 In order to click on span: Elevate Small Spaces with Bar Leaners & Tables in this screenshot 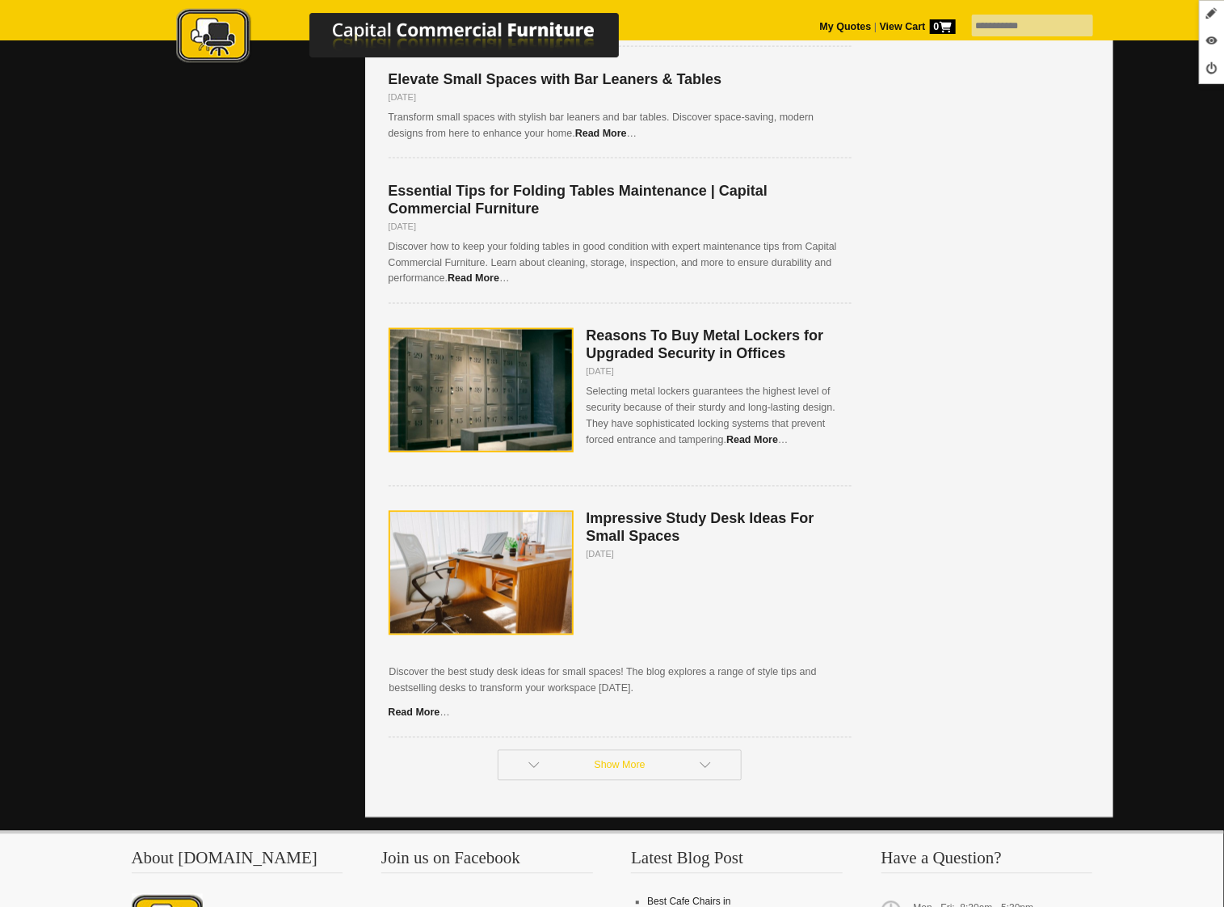, I will do `click(555, 79)`.